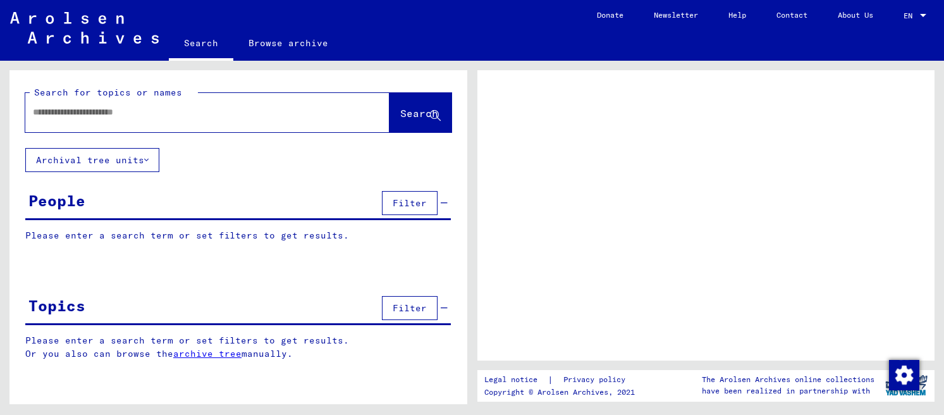  I want to click on mat-label: Search for topics or names, so click(108, 92).